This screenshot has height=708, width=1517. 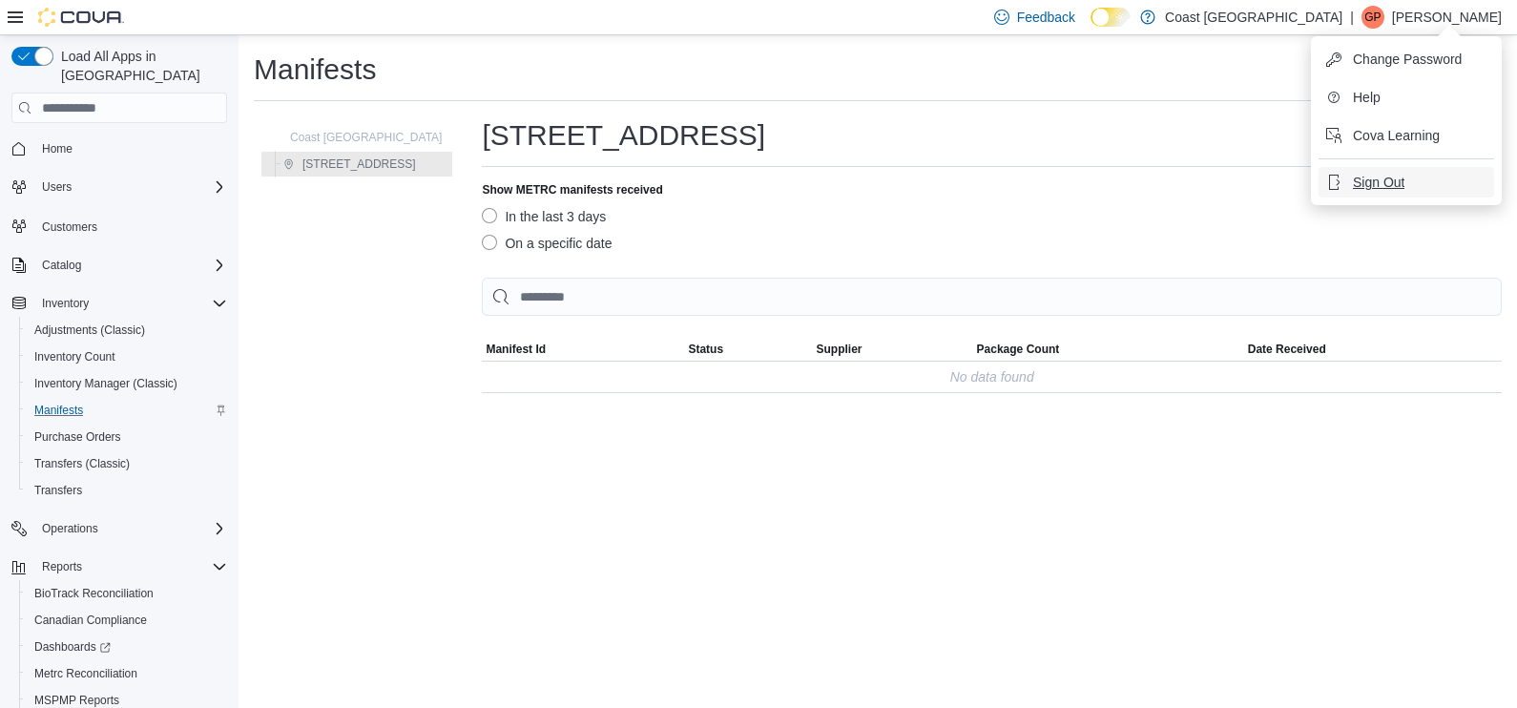 What do you see at coordinates (119, 225) in the screenshot?
I see `button: Customers` at bounding box center [119, 225].